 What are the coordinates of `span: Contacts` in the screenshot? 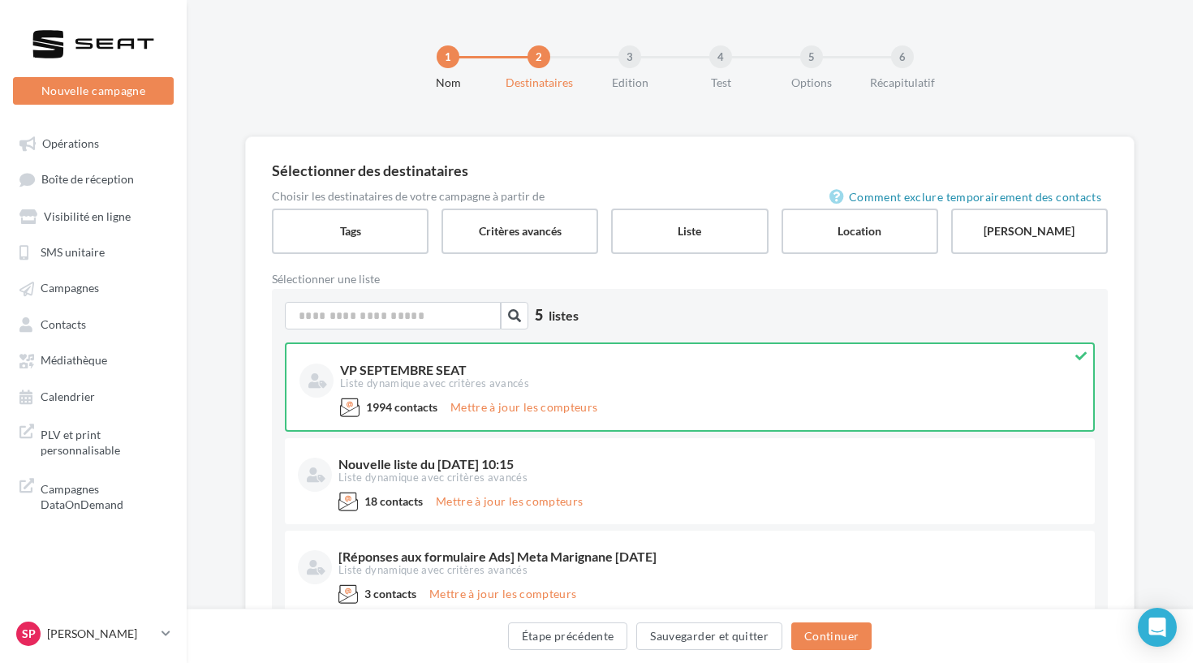 It's located at (63, 324).